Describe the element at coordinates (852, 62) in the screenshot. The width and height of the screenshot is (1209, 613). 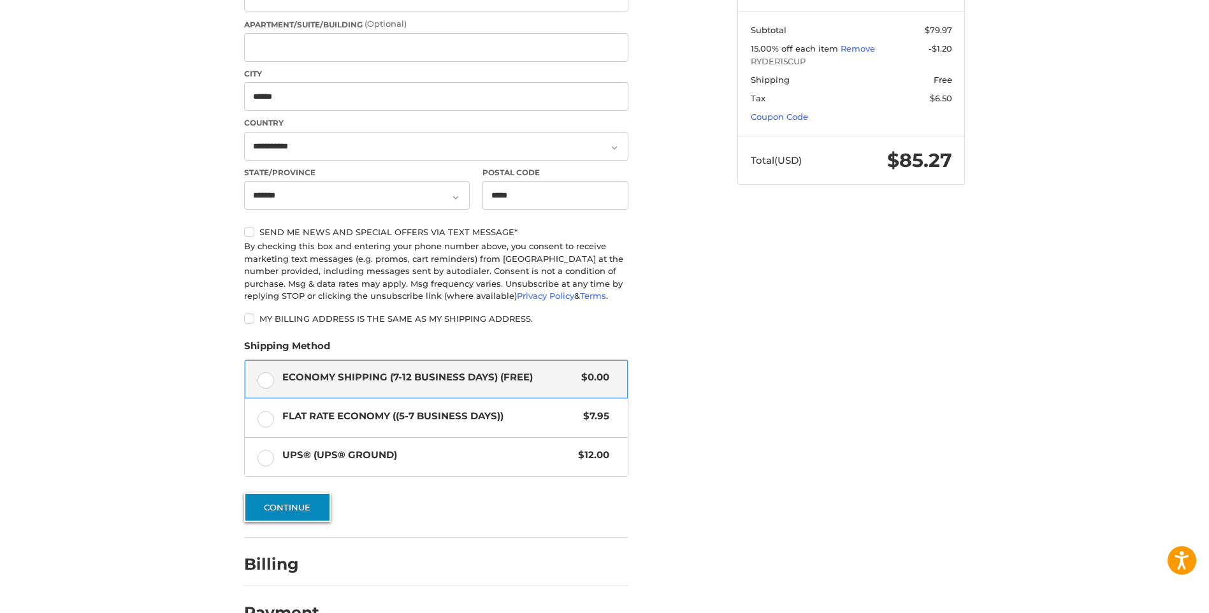
I see `span: RYDER15CUP` at that location.